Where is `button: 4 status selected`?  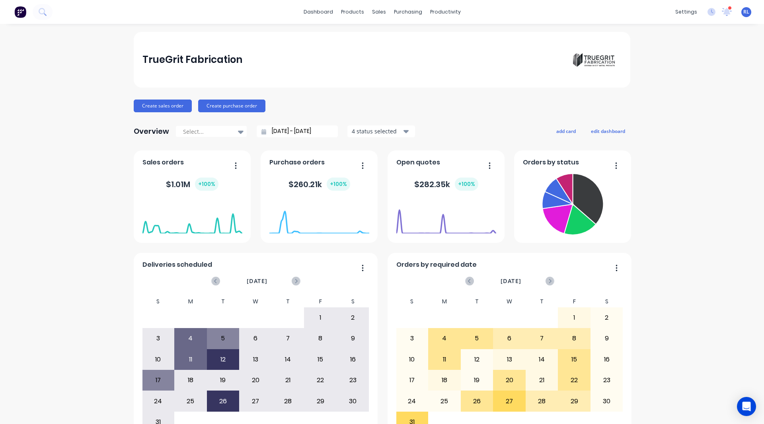
button: 4 status selected is located at coordinates (381, 131).